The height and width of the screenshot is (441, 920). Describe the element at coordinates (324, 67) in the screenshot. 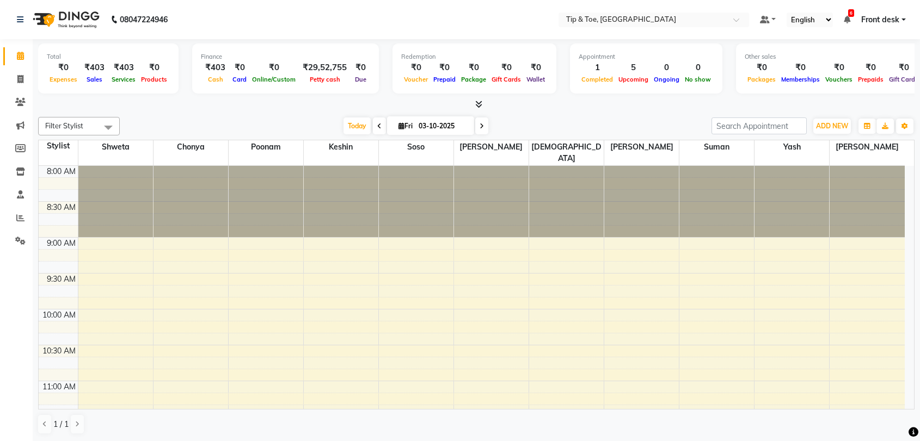

I see `div: ₹29,52,755` at that location.